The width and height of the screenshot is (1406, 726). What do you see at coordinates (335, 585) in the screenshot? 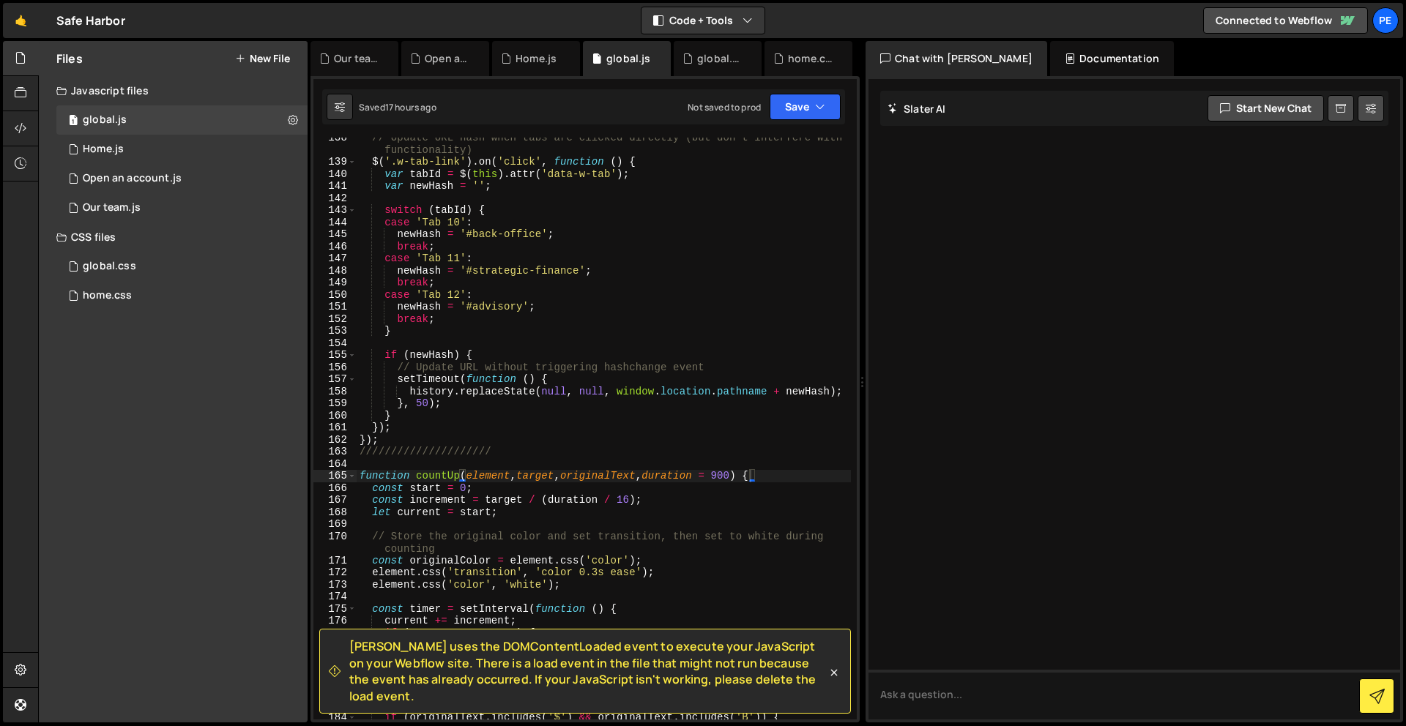
I see `div: 173` at bounding box center [335, 585].